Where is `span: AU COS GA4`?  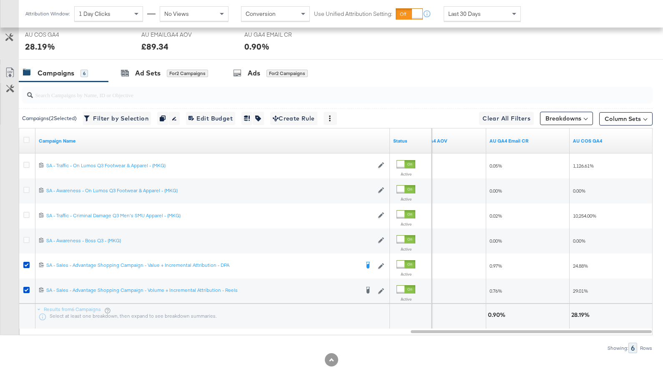
span: AU COS GA4 is located at coordinates (56, 35).